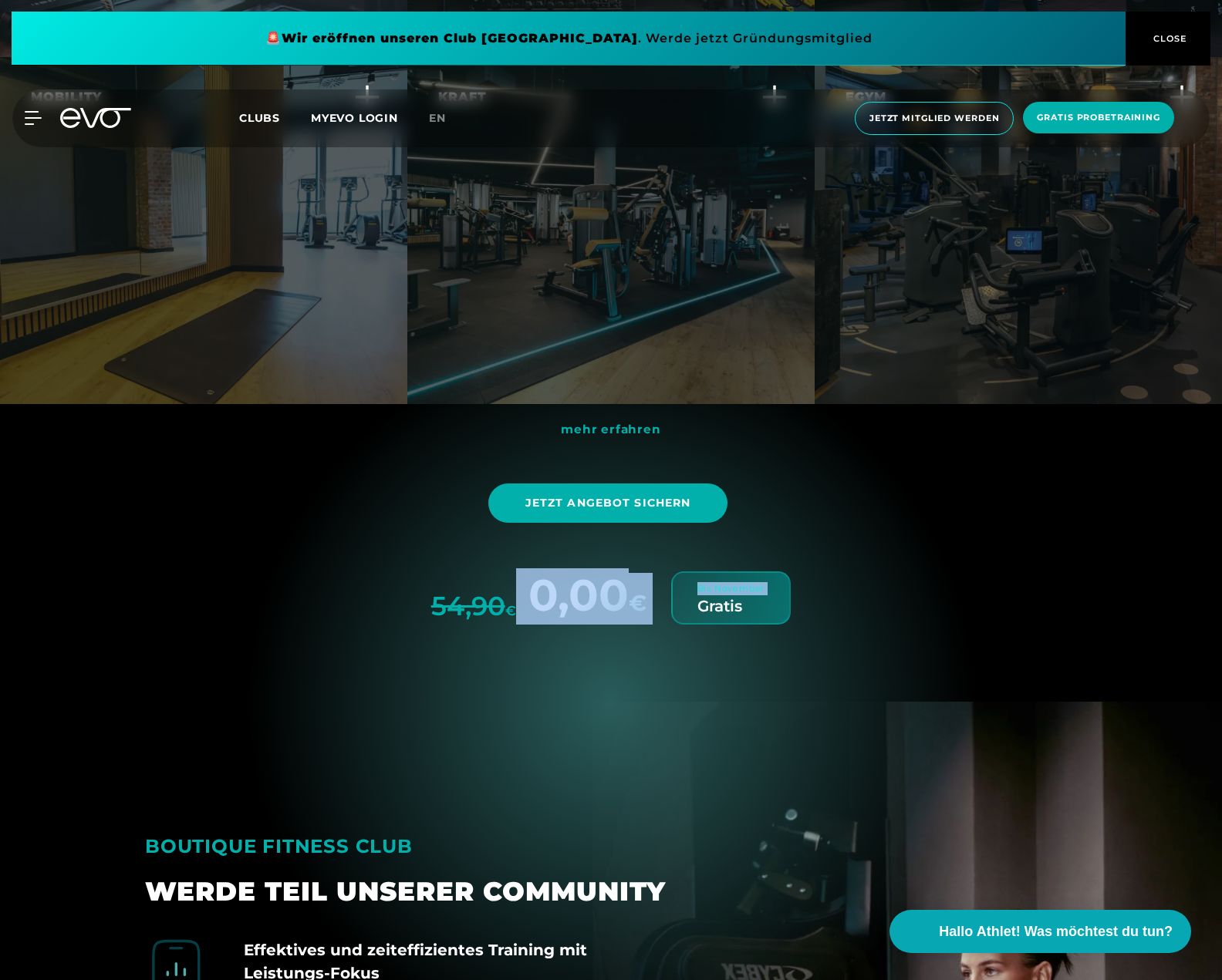 This screenshot has width=1222, height=980. Describe the element at coordinates (934, 118) in the screenshot. I see `a: Jetzt Mitglied werden` at that location.